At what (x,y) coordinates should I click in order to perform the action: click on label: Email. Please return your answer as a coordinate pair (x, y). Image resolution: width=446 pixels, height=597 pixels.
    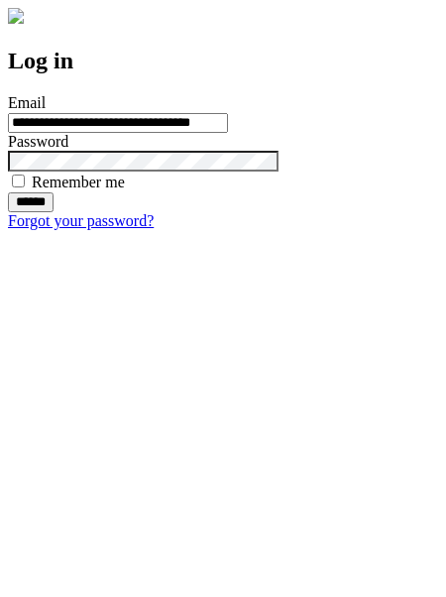
    Looking at the image, I should click on (27, 102).